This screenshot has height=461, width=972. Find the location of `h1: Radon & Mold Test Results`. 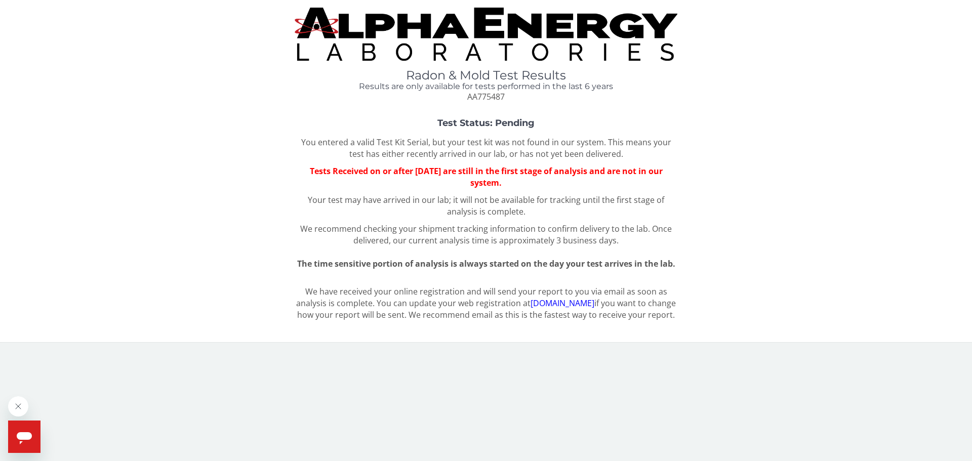

h1: Radon & Mold Test Results is located at coordinates (486, 75).